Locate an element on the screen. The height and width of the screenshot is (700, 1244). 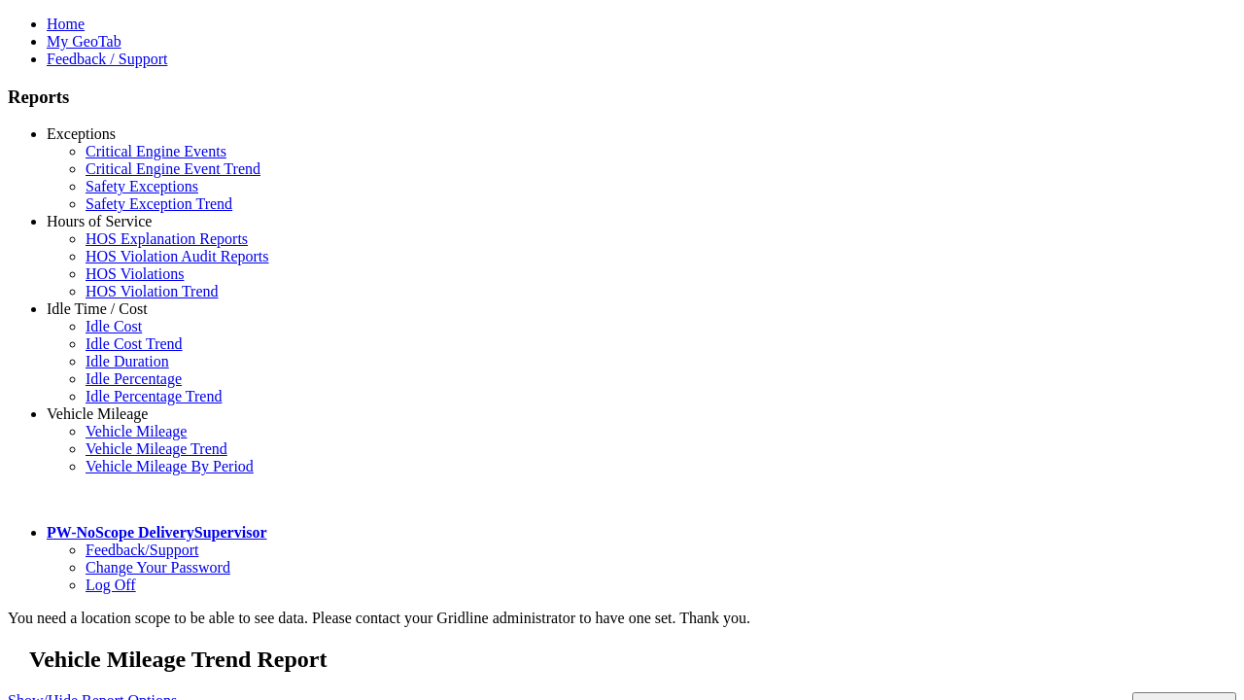
a: Change Your Password is located at coordinates (157, 567).